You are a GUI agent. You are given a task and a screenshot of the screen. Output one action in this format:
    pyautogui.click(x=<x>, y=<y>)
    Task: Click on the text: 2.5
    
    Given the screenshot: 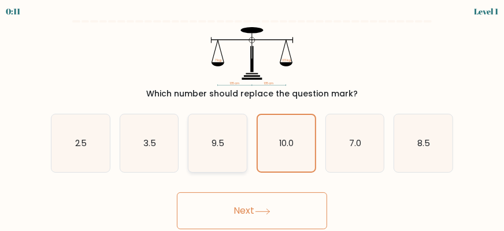 What is the action you would take?
    pyautogui.click(x=81, y=143)
    